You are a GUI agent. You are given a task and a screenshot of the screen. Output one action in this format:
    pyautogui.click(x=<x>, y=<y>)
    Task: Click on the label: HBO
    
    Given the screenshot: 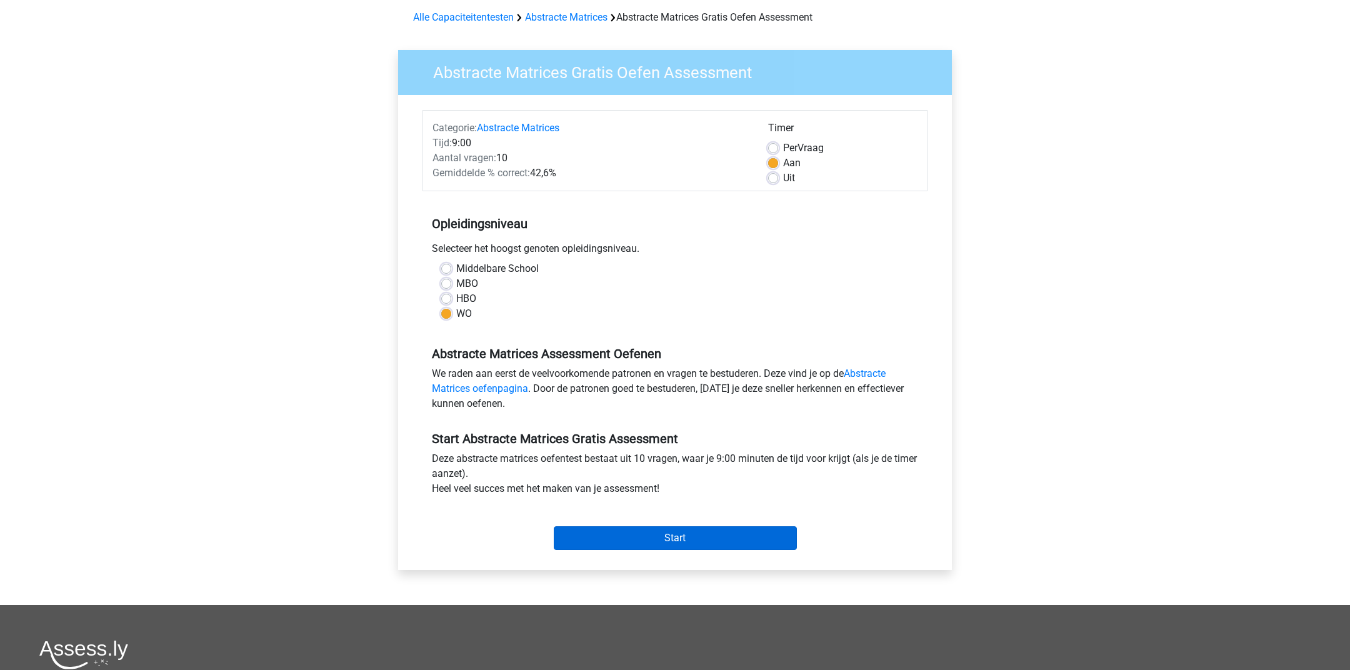 What is the action you would take?
    pyautogui.click(x=466, y=299)
    